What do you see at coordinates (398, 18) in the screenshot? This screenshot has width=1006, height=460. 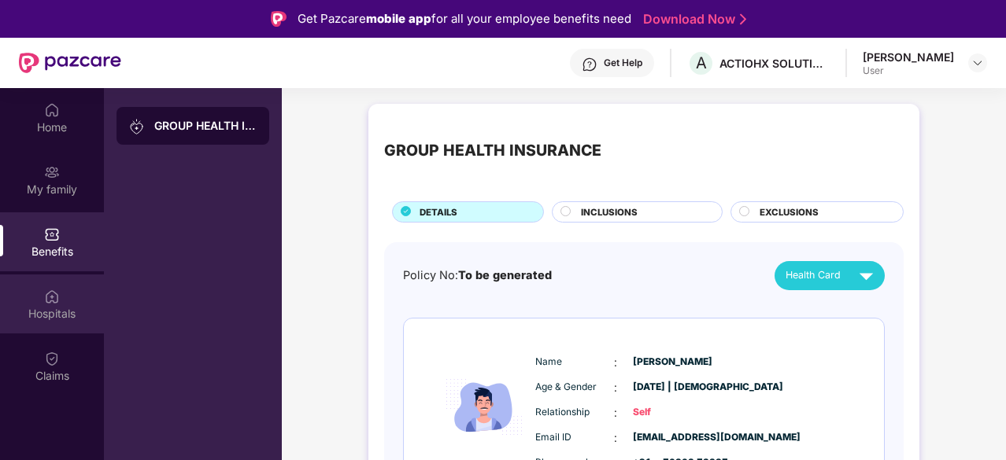 I see `strong: mobile app` at bounding box center [398, 18].